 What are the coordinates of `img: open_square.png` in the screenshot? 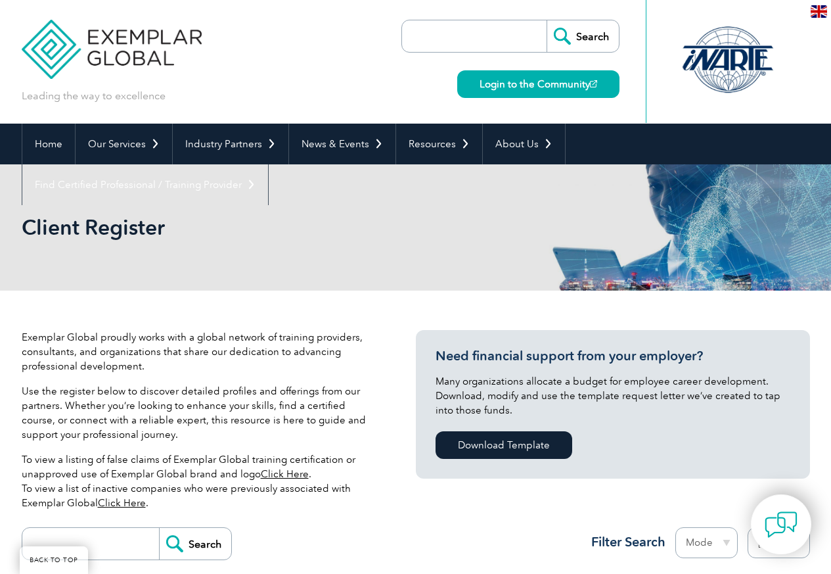 It's located at (593, 83).